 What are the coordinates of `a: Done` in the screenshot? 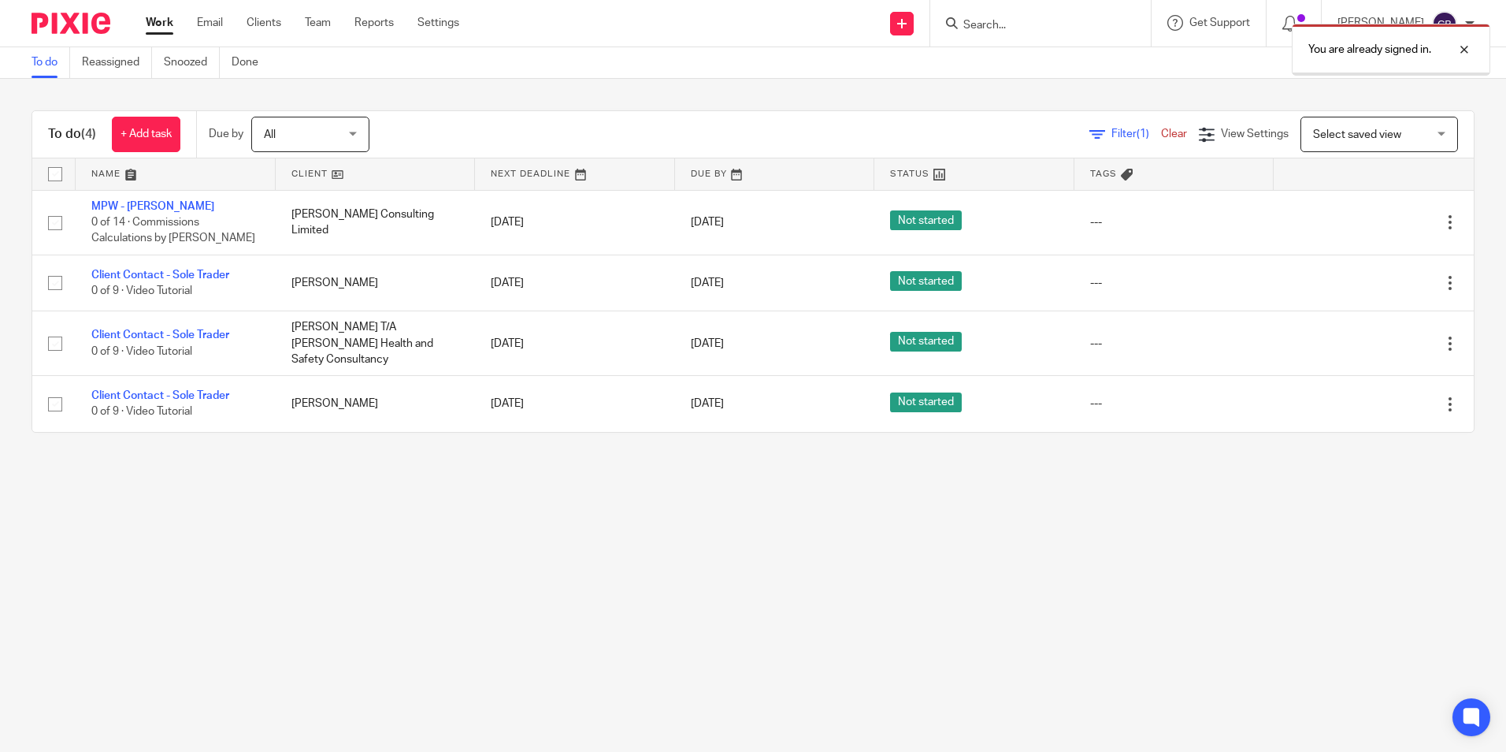 It's located at (251, 62).